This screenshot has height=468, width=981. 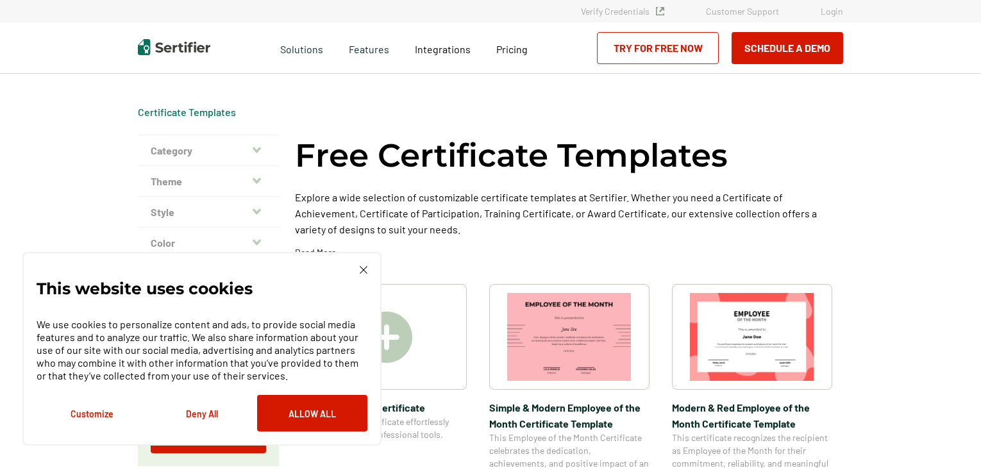 What do you see at coordinates (387, 407) in the screenshot?
I see `span: Create A Blank Certificate` at bounding box center [387, 407].